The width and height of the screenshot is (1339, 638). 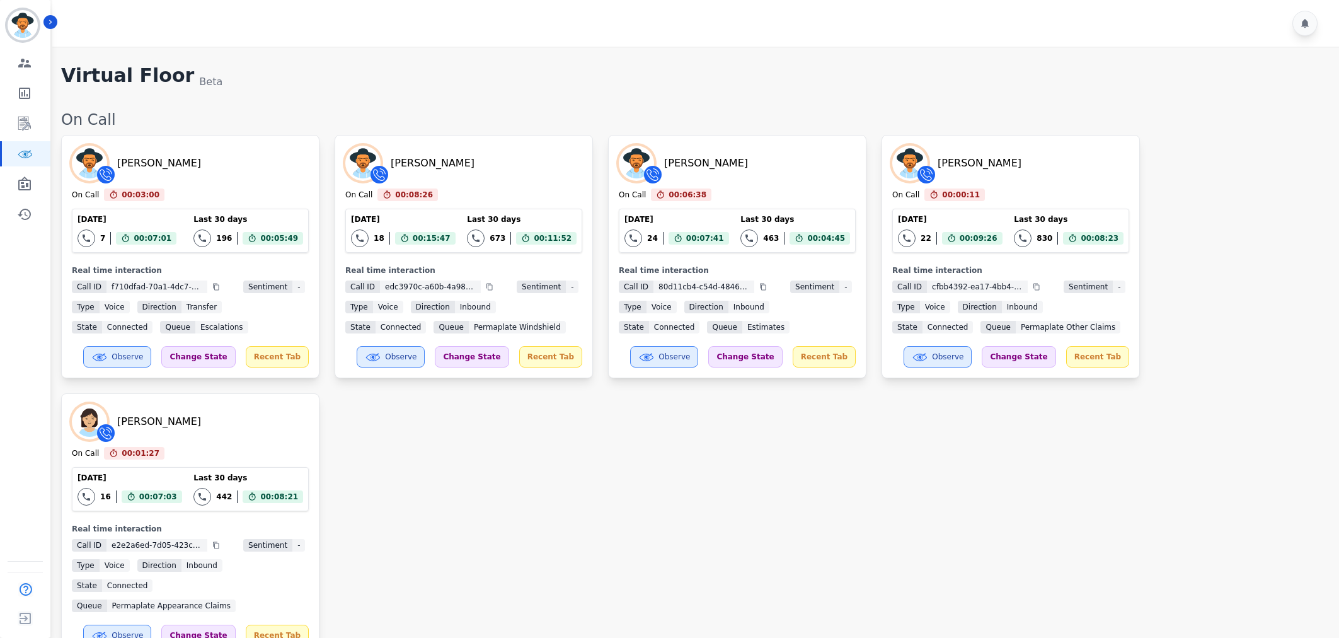 What do you see at coordinates (141, 195) in the screenshot?
I see `span: 00:03:00` at bounding box center [141, 195].